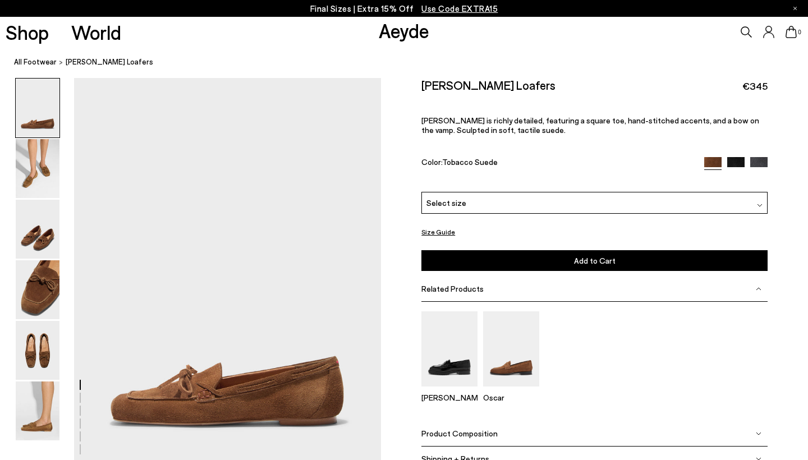 The height and width of the screenshot is (460, 808). What do you see at coordinates (404, 8) in the screenshot?
I see `p: Final Sizes | Extra 15% Off` at bounding box center [404, 8].